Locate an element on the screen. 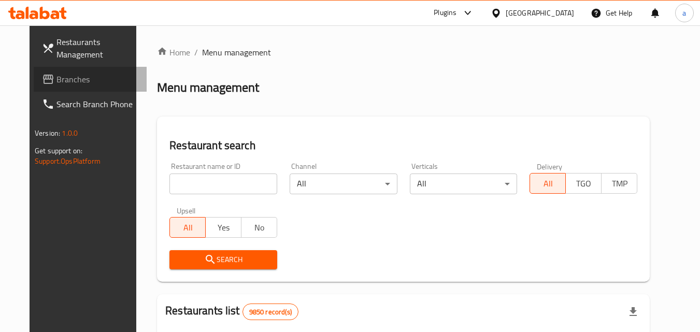 This screenshot has width=700, height=332. span: TGO is located at coordinates (584, 184).